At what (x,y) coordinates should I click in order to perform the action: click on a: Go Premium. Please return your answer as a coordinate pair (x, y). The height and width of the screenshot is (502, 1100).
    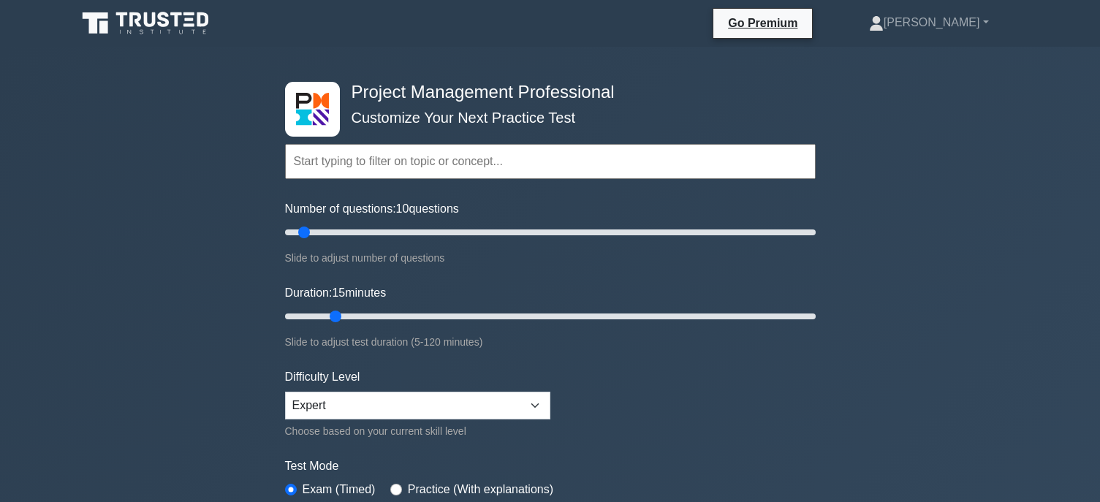
    Looking at the image, I should click on (762, 23).